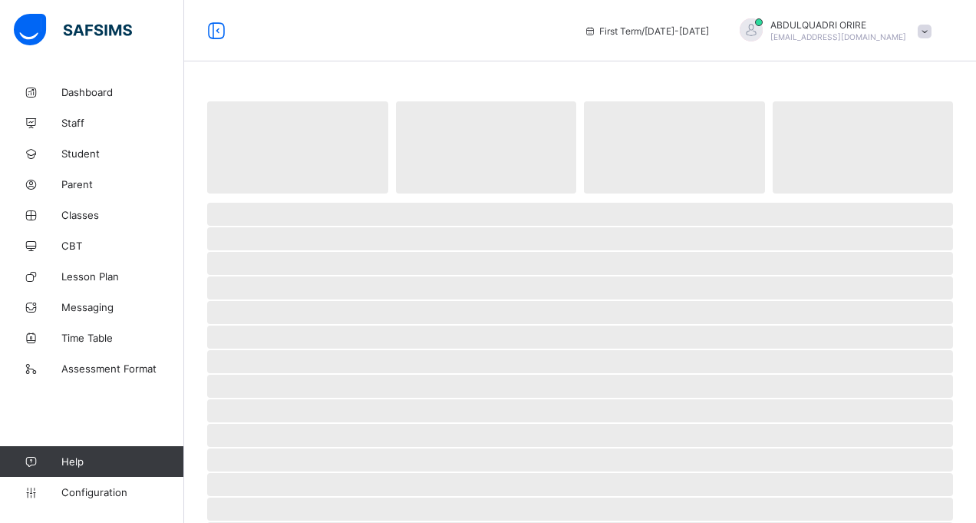  I want to click on img: safsims, so click(73, 30).